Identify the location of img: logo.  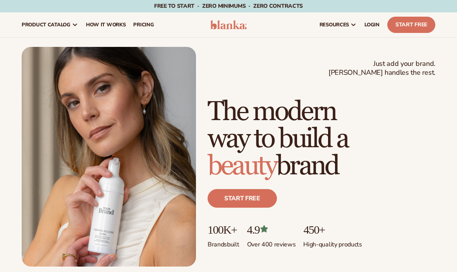
(228, 25).